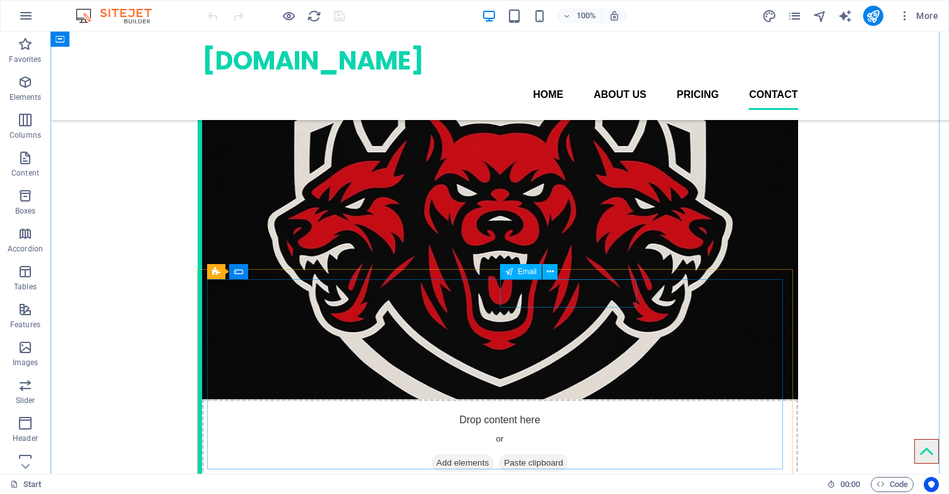 The width and height of the screenshot is (949, 494). Describe the element at coordinates (769, 16) in the screenshot. I see `button: design` at that location.